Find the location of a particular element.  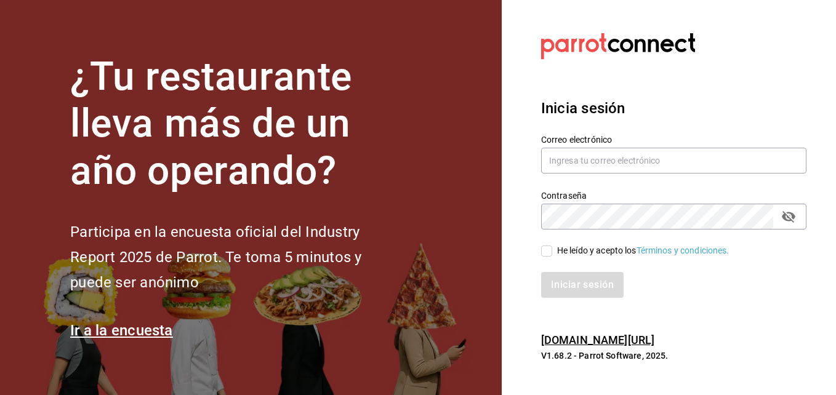

a: Ir a la encuesta is located at coordinates (121, 330).